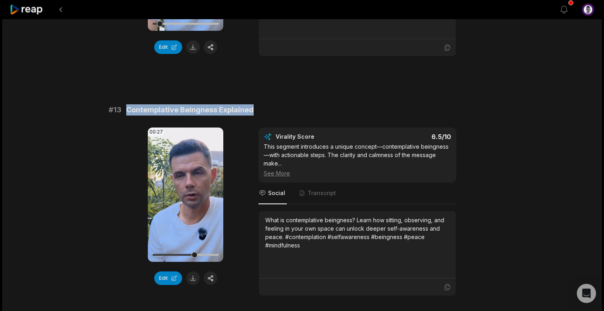 This screenshot has height=311, width=604. Describe the element at coordinates (357, 160) in the screenshot. I see `div: This segment introduces a unique concept—contemplative beingness—with actionable steps. The clari...` at that location.